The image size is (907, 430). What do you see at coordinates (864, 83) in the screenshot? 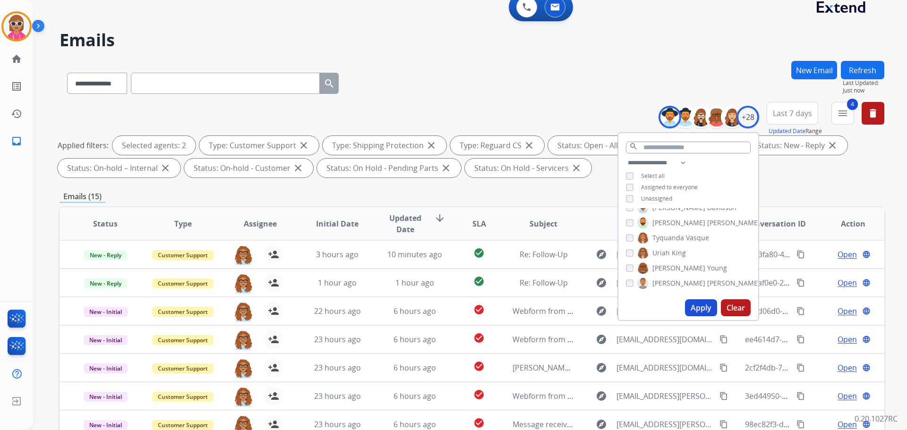
I see `span: Last Updated:` at bounding box center [864, 83].